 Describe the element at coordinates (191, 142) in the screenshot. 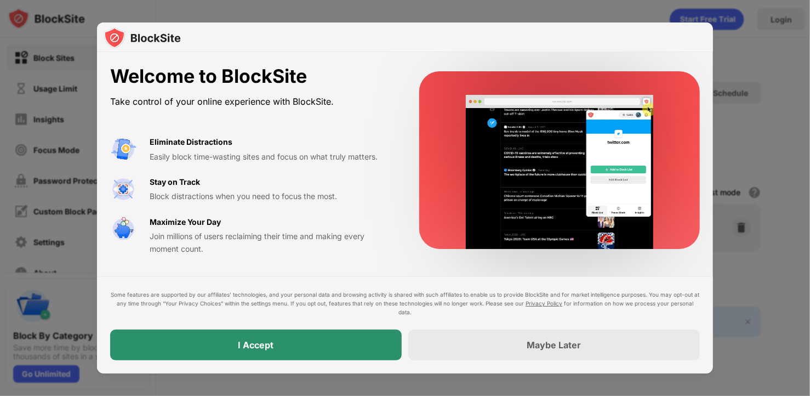

I see `div: Eliminate Distractions` at that location.